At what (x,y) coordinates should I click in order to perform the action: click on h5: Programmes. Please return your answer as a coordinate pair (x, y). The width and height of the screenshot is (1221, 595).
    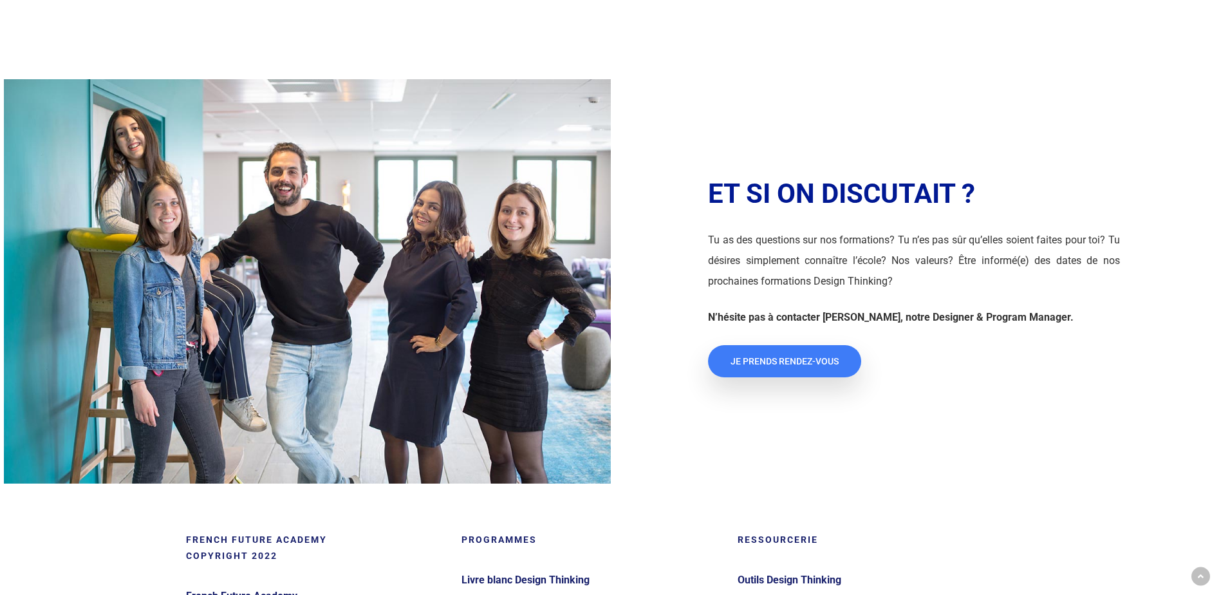
    Looking at the image, I should click on (591, 539).